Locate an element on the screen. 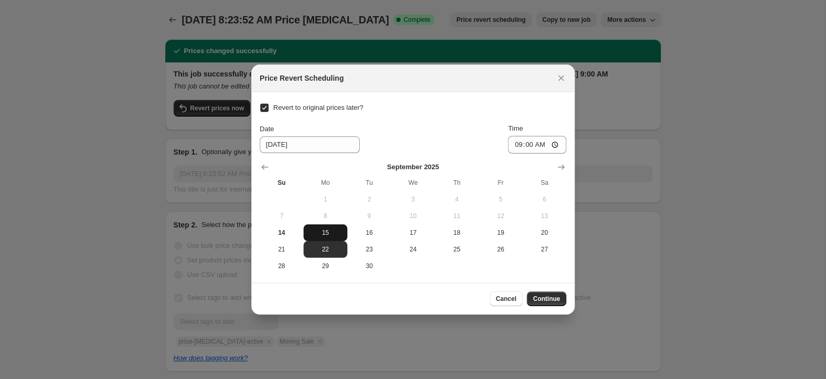  th: Wednesday is located at coordinates (413, 183).